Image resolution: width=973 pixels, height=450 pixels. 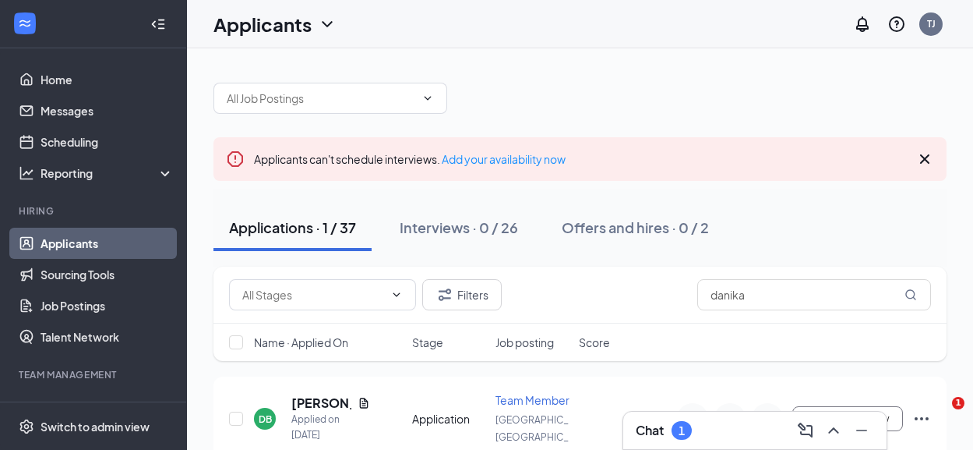 What do you see at coordinates (26, 173) in the screenshot?
I see `svg: Analysis` at bounding box center [26, 173].